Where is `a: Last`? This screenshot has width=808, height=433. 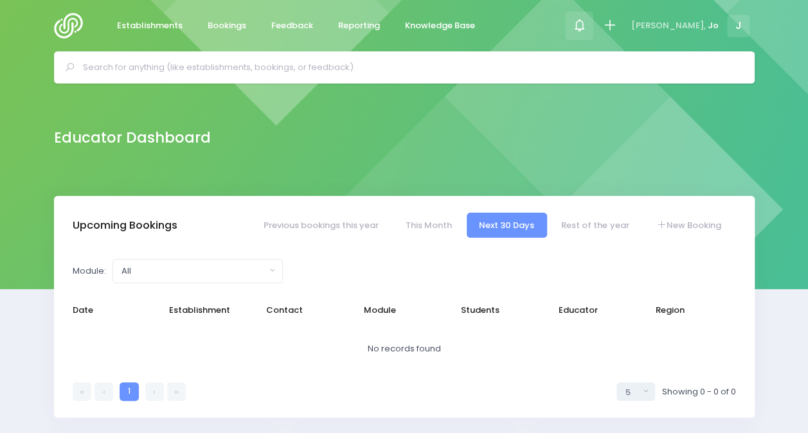
a: Last is located at coordinates (176, 392).